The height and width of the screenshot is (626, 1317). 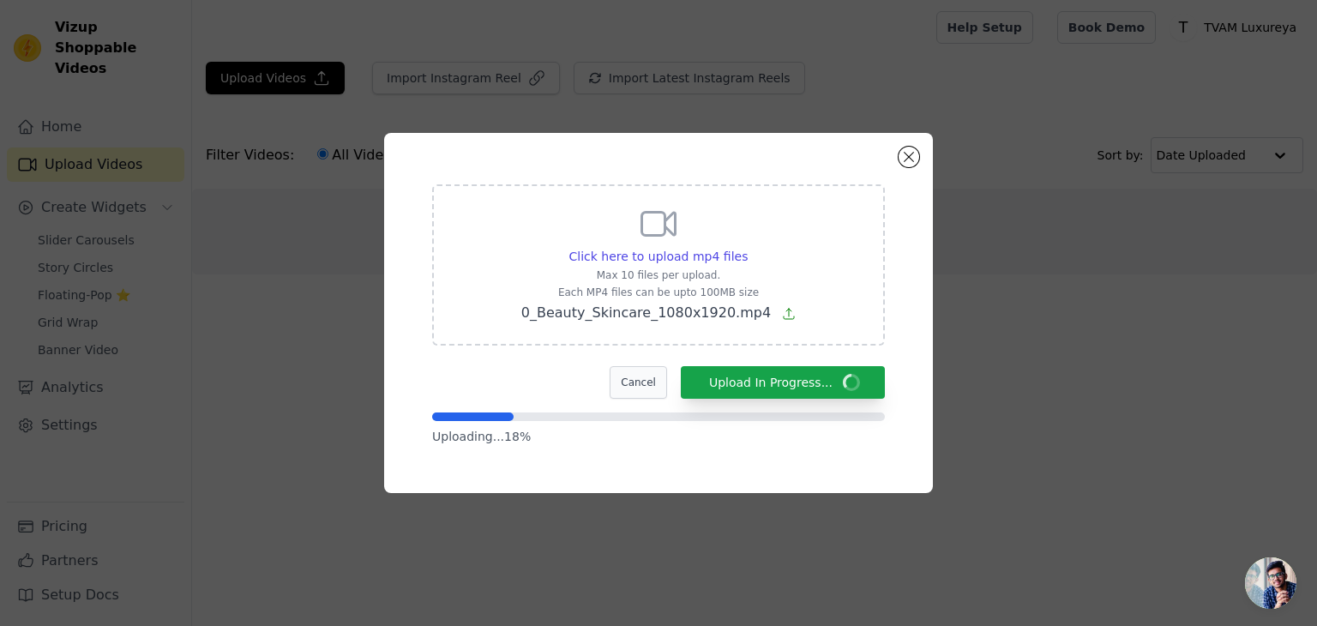 What do you see at coordinates (638, 382) in the screenshot?
I see `button: Cancel` at bounding box center [638, 382].